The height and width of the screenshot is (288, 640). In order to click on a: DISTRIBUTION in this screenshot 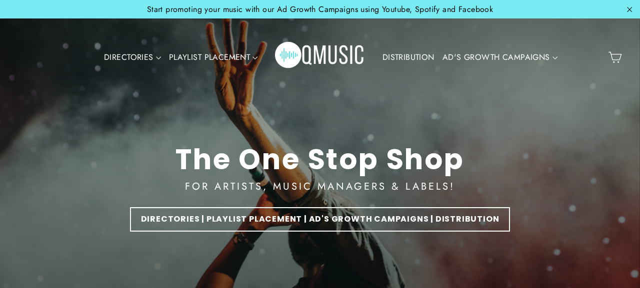, I will do `click(408, 57)`.